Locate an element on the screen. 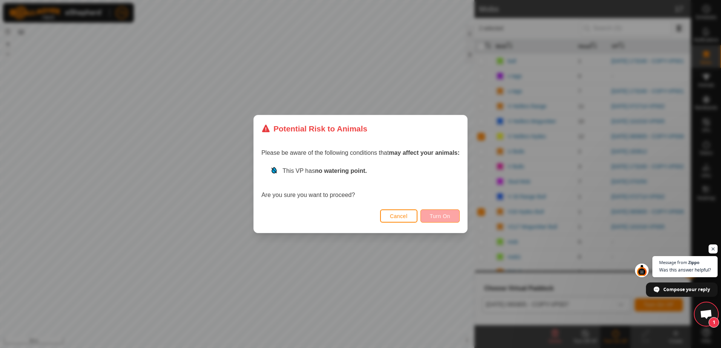 This screenshot has width=721, height=348. button: Turn On is located at coordinates (440, 216).